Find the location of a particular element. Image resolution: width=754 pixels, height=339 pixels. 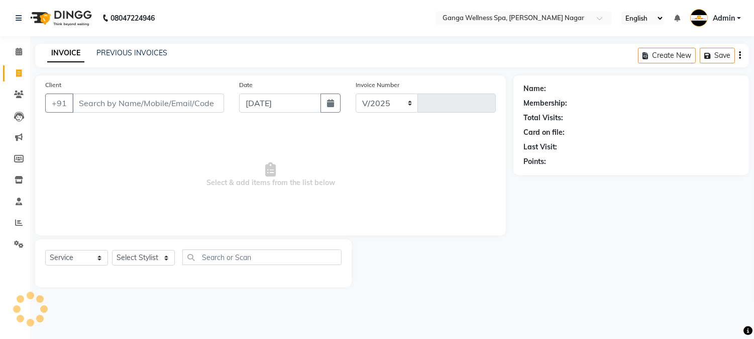

img: logo is located at coordinates (60, 18).